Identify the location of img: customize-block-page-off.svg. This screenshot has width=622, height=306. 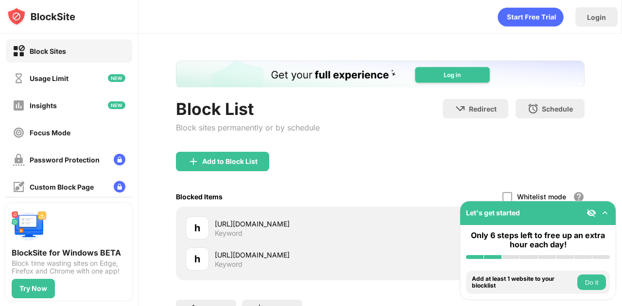
(18, 187).